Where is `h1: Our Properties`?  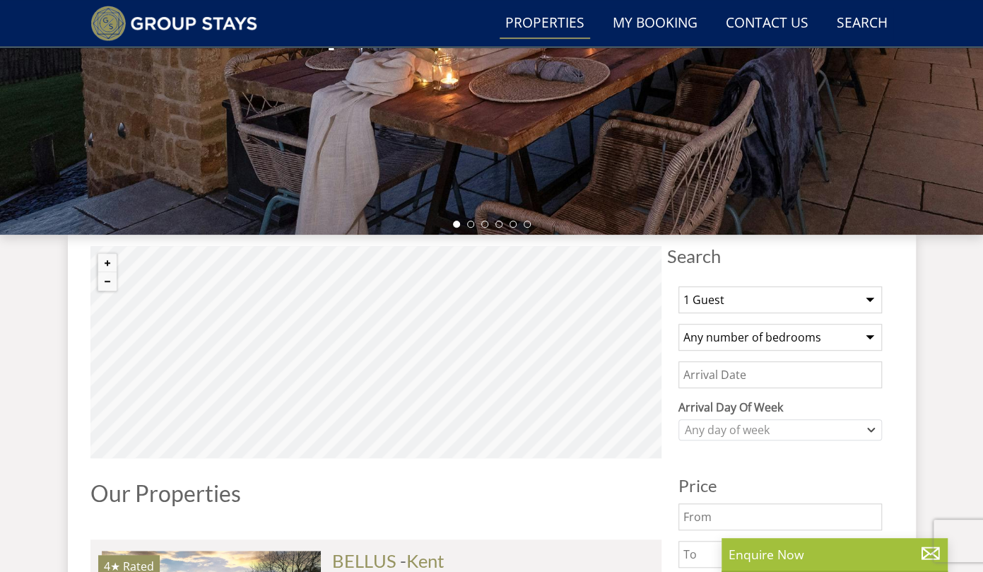 h1: Our Properties is located at coordinates (376, 493).